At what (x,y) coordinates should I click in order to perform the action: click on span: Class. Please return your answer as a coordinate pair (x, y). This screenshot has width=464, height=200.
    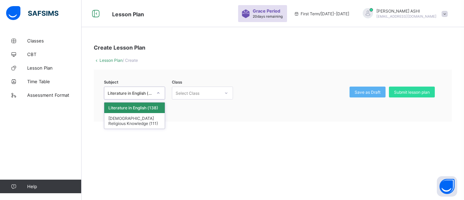
    Looking at the image, I should click on (177, 82).